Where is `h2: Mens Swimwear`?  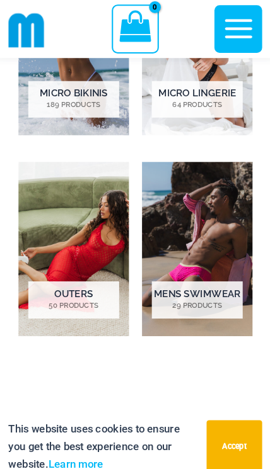
h2: Mens Swimwear is located at coordinates (194, 289).